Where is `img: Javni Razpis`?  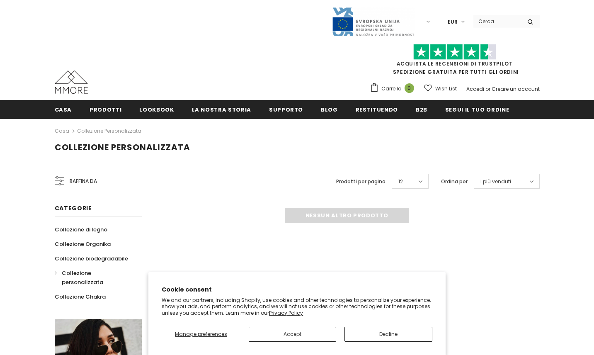
img: Javni Razpis is located at coordinates (373, 22).